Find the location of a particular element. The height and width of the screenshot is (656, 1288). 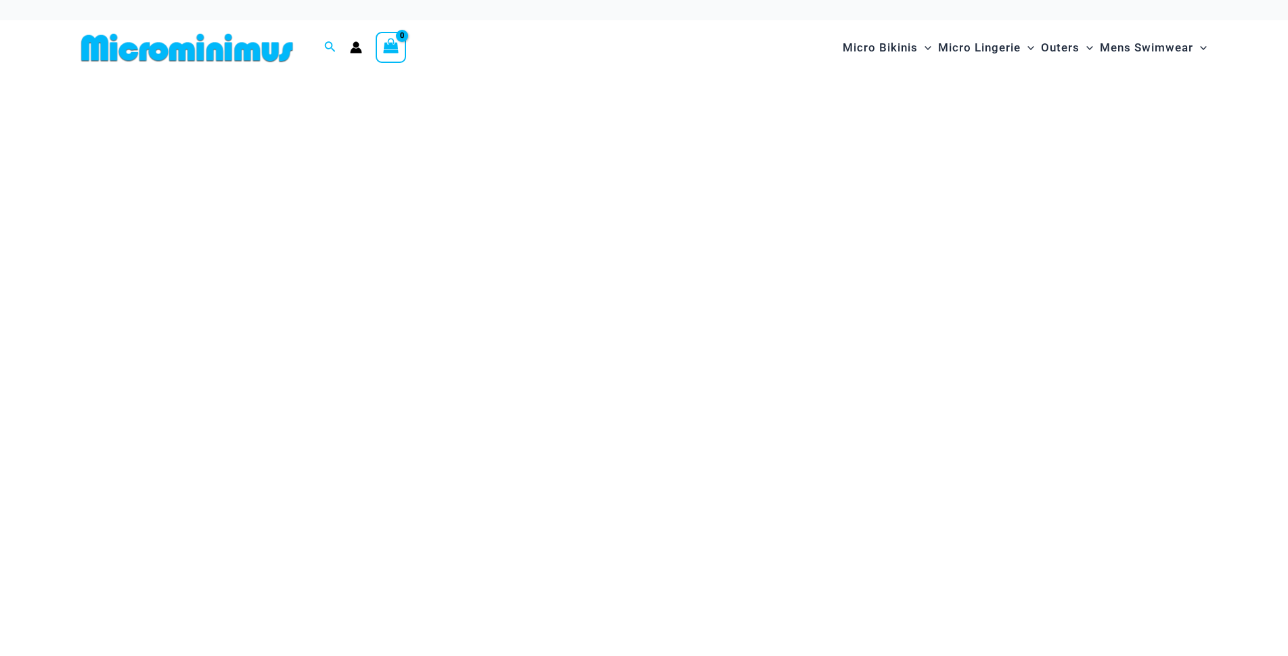

span: Outers is located at coordinates (1060, 47).